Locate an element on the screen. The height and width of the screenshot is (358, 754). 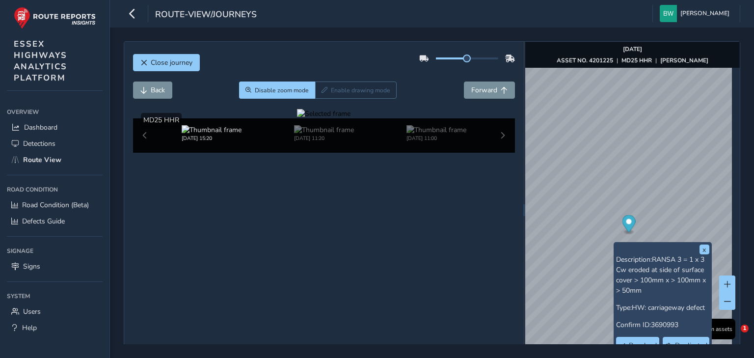
div: Signage is located at coordinates (55, 251).